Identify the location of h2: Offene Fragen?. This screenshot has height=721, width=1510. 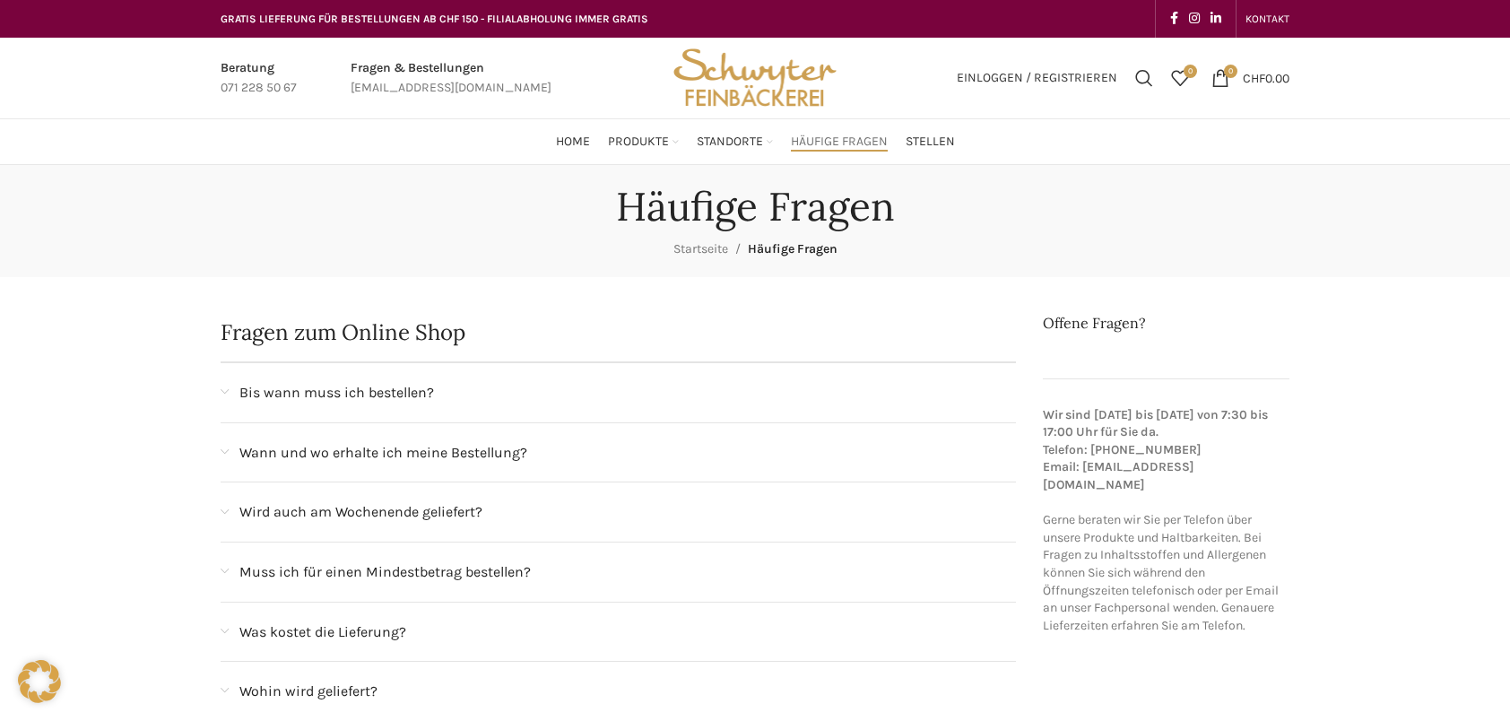
(1167, 323).